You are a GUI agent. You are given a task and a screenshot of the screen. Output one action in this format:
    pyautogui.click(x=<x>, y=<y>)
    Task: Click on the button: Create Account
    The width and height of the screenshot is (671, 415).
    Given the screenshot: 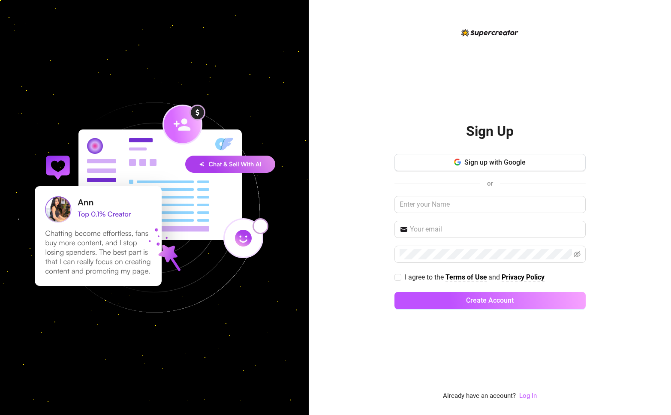 What is the action you would take?
    pyautogui.click(x=490, y=301)
    